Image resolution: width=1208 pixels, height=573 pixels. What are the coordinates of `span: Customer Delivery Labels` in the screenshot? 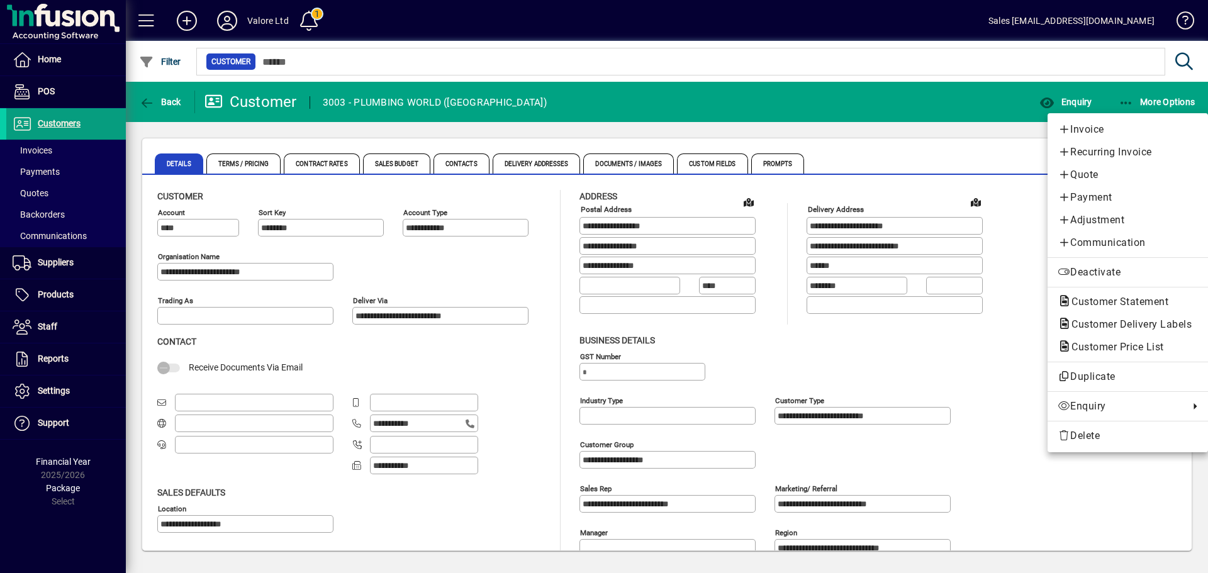 It's located at (1127, 324).